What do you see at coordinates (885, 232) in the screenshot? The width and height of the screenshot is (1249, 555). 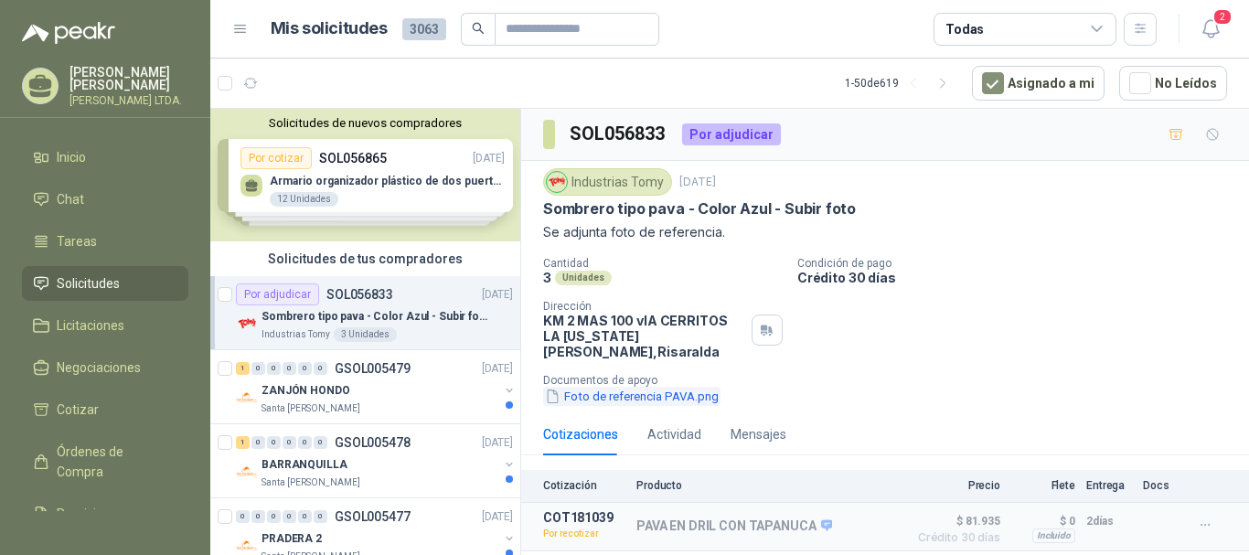 I see `p: Se adjunta foto de referencia.` at bounding box center [885, 232].